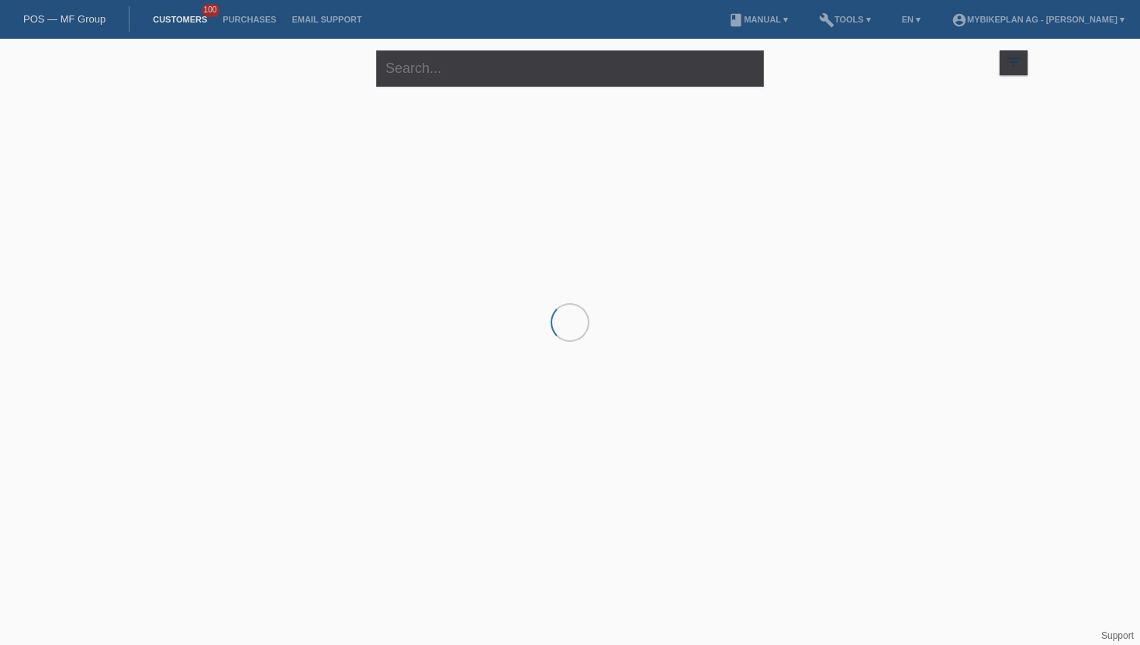  What do you see at coordinates (570, 68) in the screenshot?
I see `input: Search...` at bounding box center [570, 68].